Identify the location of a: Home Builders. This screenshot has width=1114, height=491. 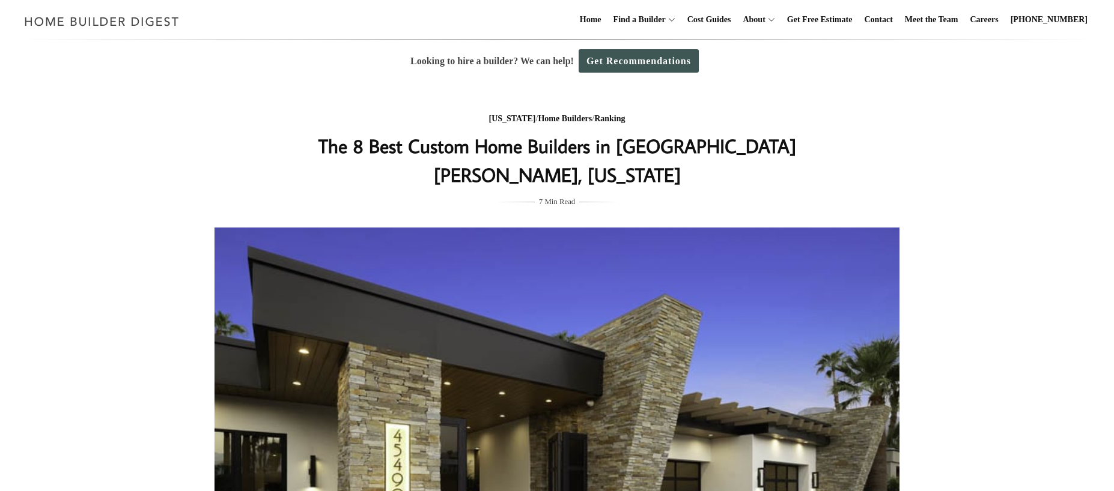
(565, 118).